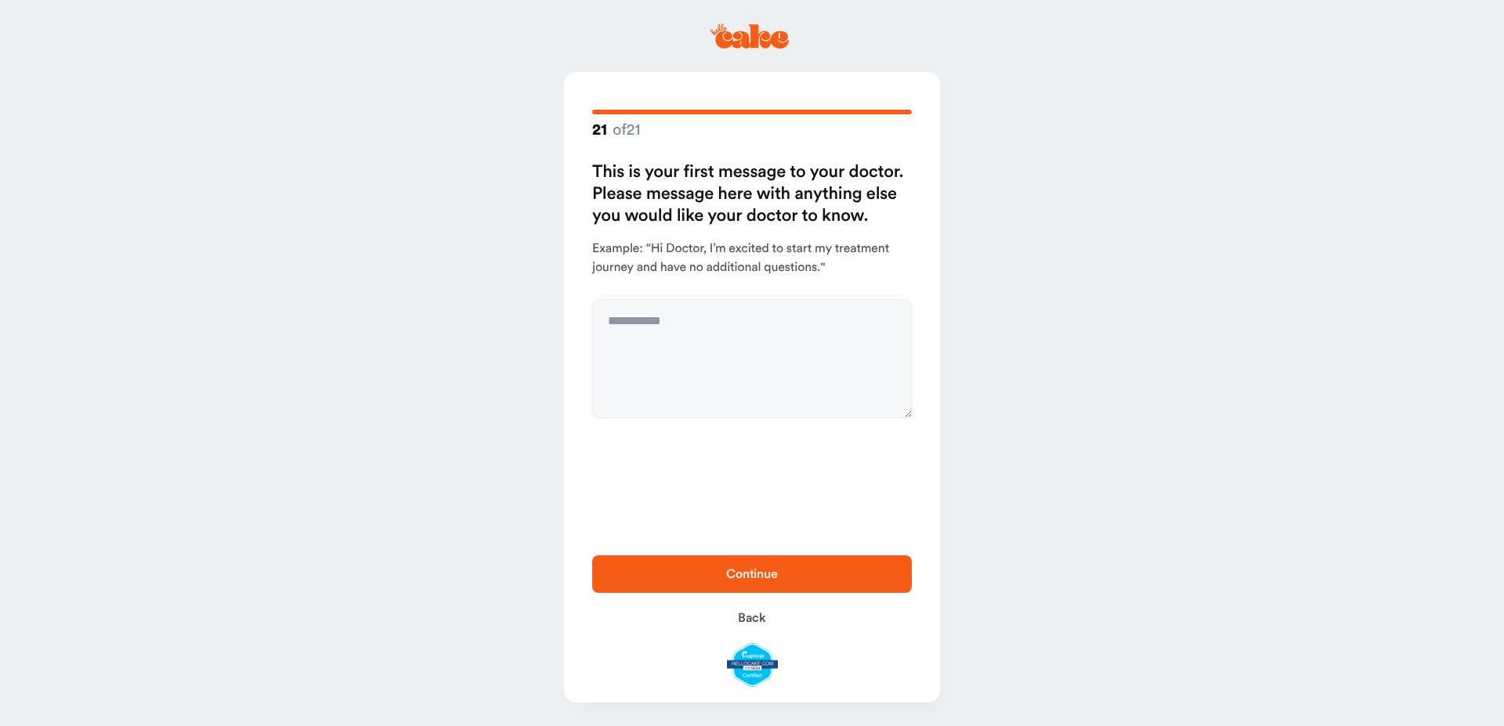  What do you see at coordinates (752, 258) in the screenshot?
I see `p: Example: “Hi Doctor, I’m excited to start my treatment journey and have no additional questions."` at bounding box center [752, 258].